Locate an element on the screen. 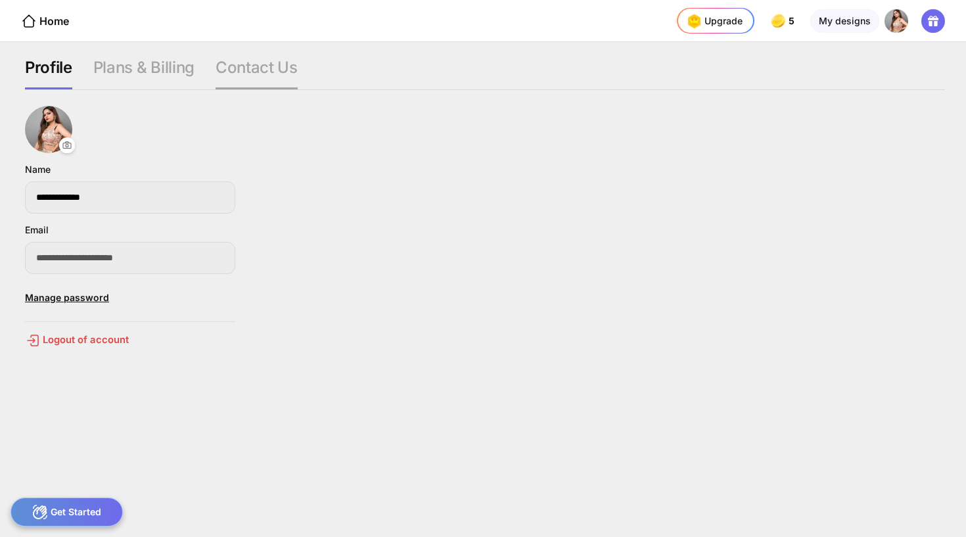  div: My designs is located at coordinates (845, 21).